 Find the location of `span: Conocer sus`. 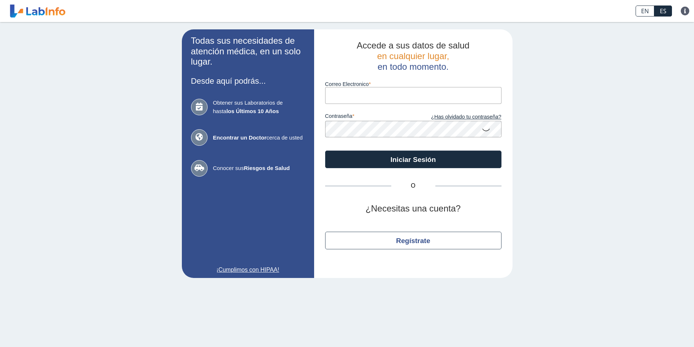

span: Conocer sus is located at coordinates (259, 168).